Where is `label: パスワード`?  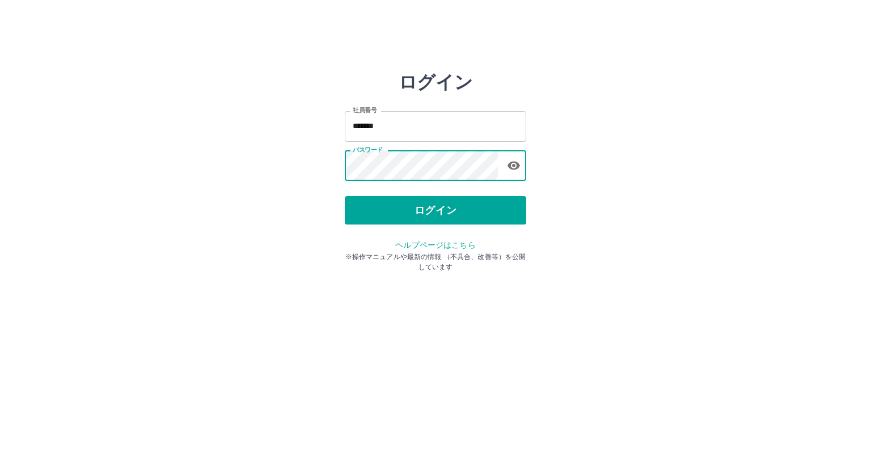
label: パスワード is located at coordinates (367, 150).